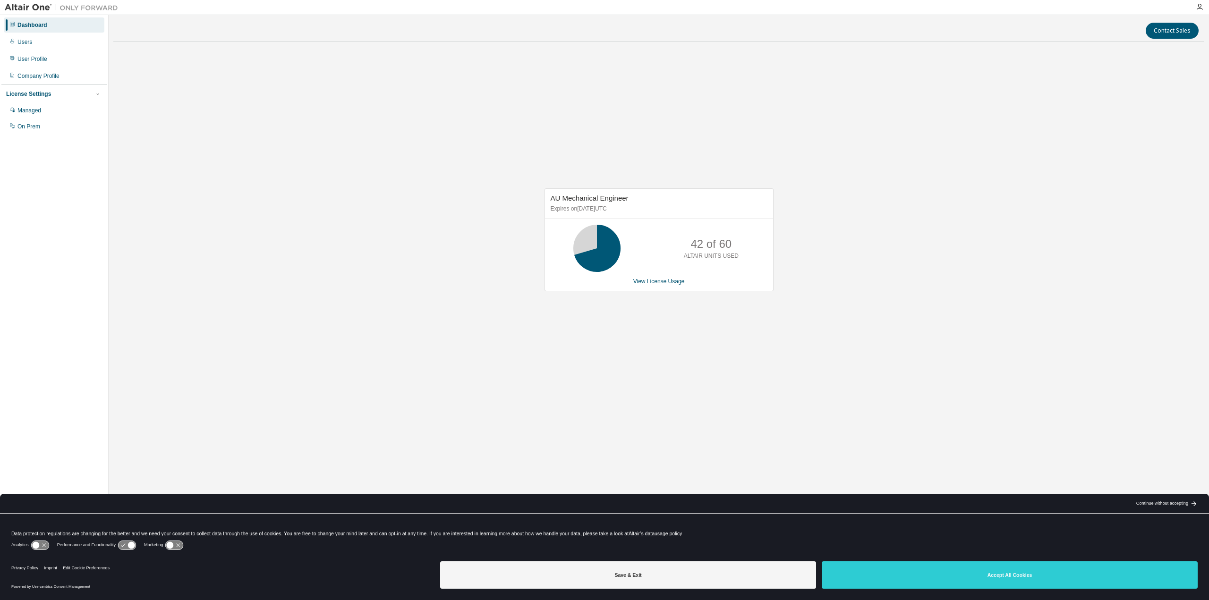  What do you see at coordinates (29, 111) in the screenshot?
I see `div: Managed` at bounding box center [29, 111].